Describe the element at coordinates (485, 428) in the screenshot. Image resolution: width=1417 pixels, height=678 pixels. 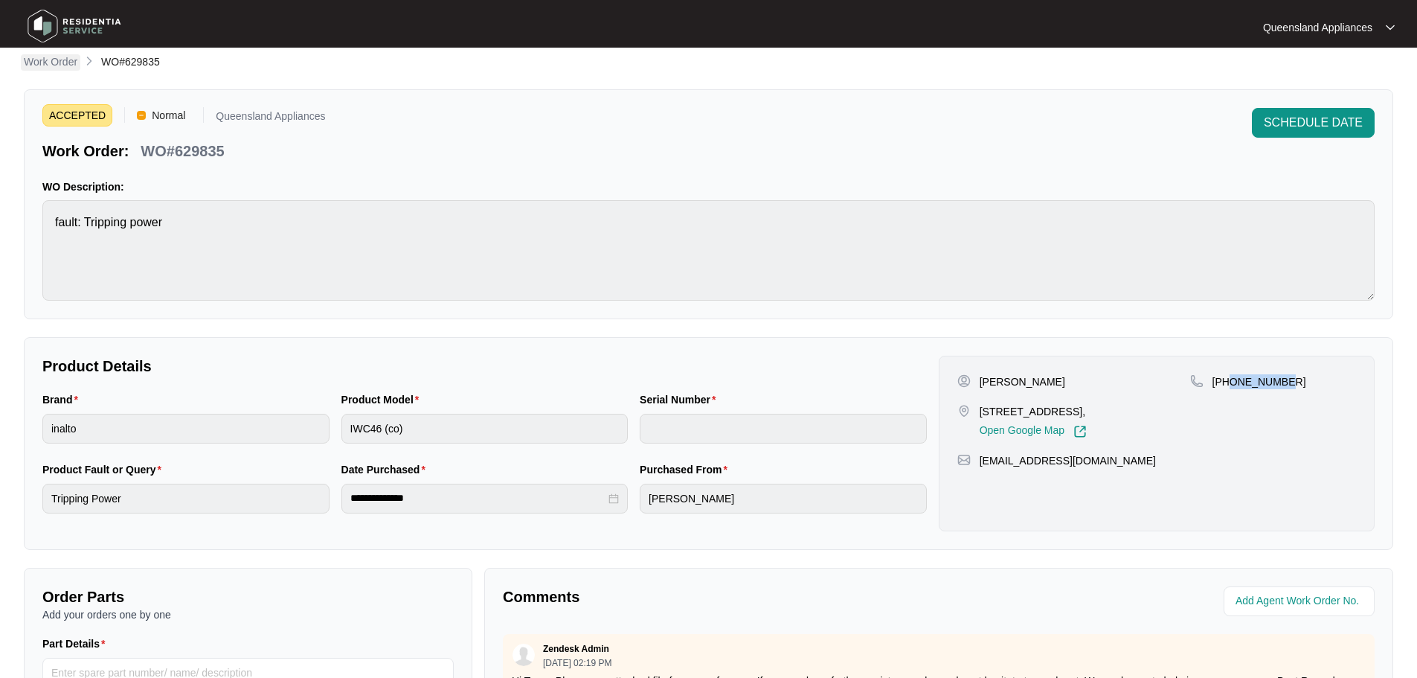
I see `input: Product Model` at that location.